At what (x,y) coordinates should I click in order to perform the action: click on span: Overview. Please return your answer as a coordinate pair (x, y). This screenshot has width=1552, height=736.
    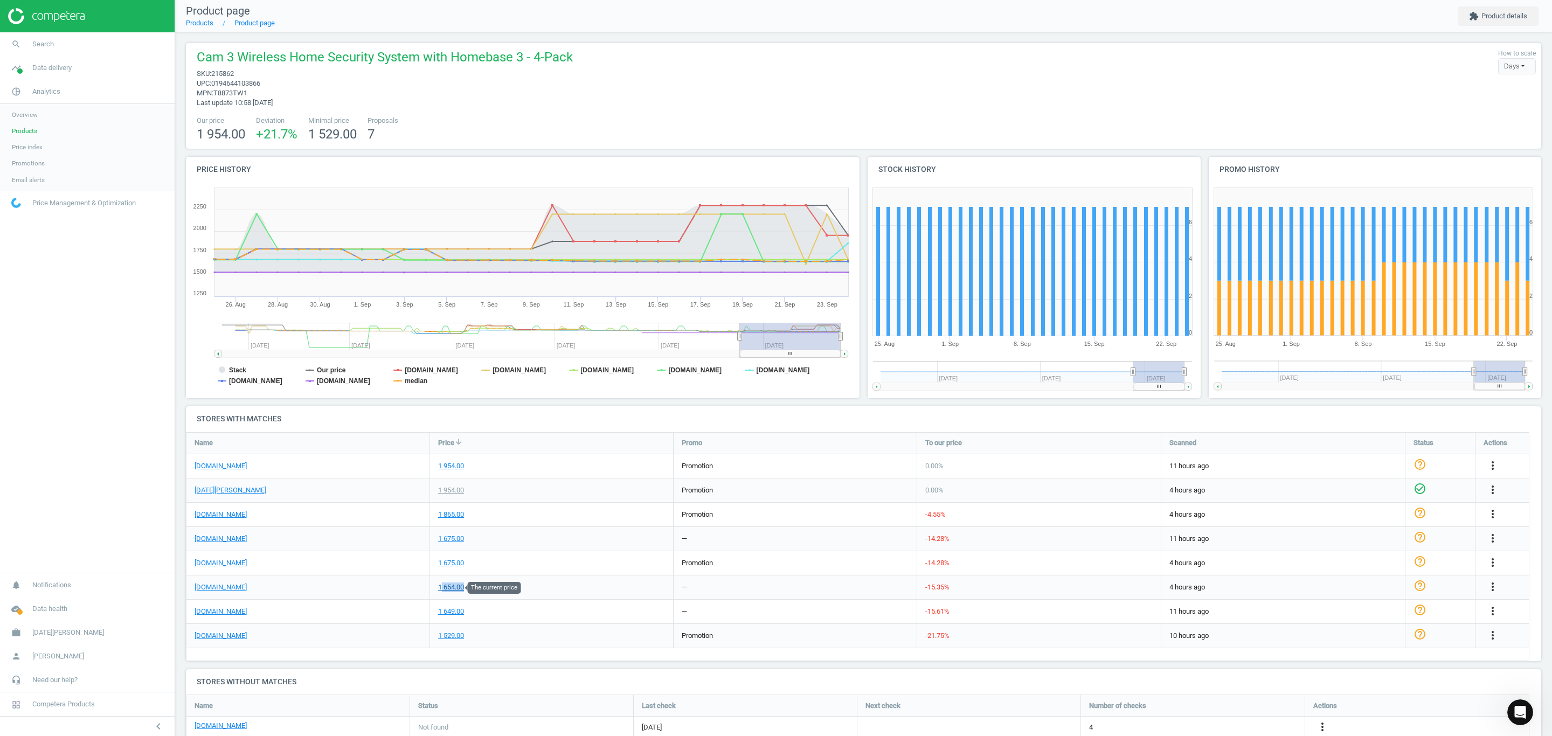
    Looking at the image, I should click on (25, 115).